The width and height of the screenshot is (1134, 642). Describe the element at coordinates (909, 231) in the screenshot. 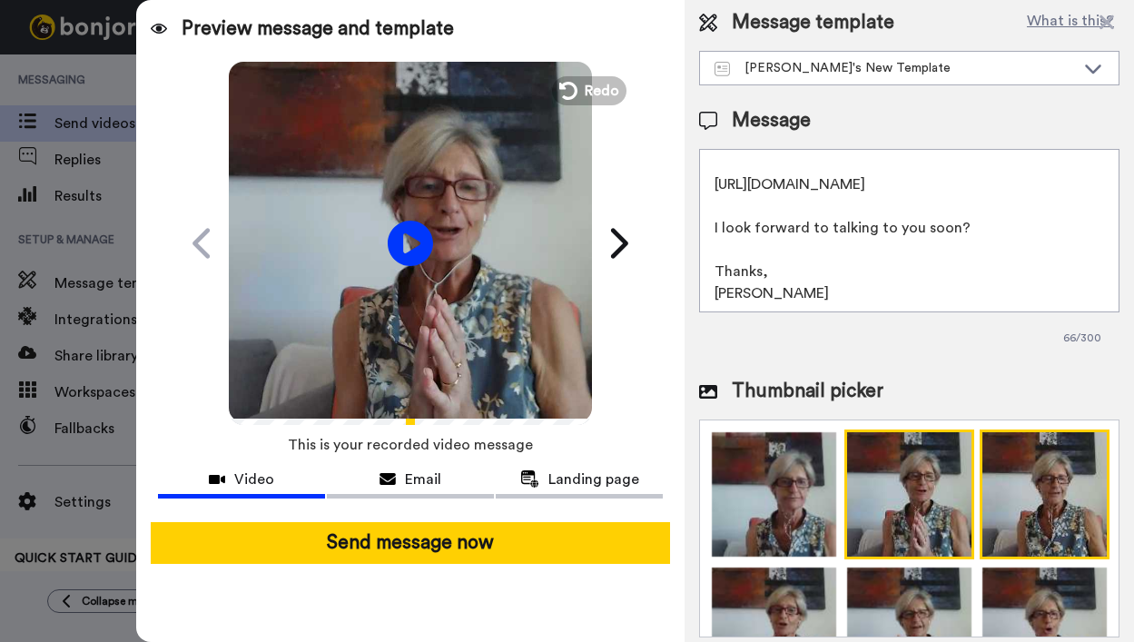

I see `textarea: Hi {first_name|there}, As discussed, if you have any interest, here is my link to book a no press...` at that location.